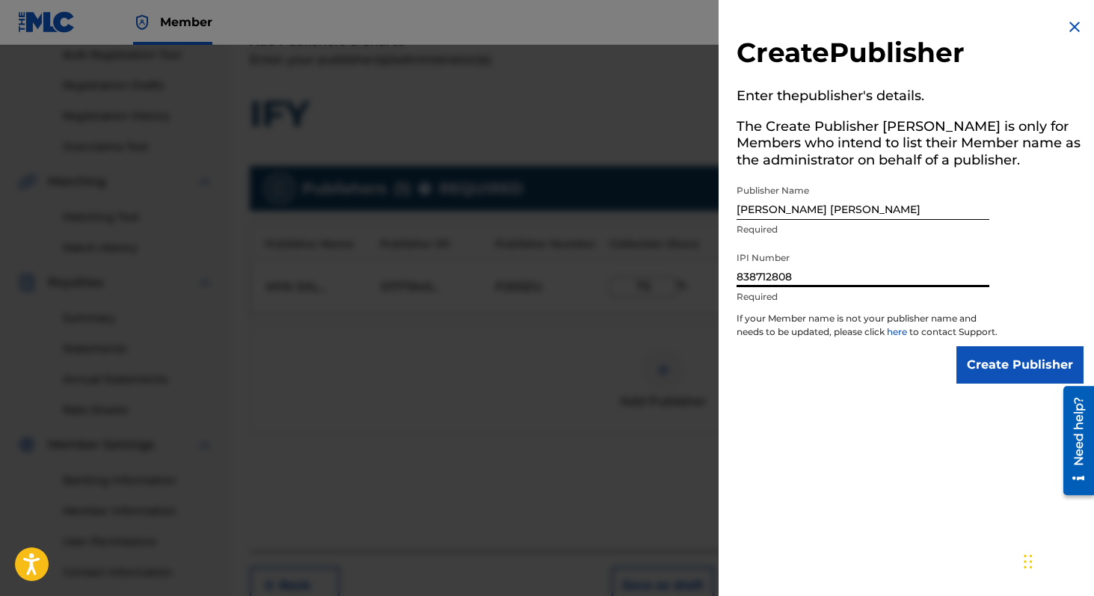 The image size is (1094, 596). What do you see at coordinates (1057, 560) in the screenshot?
I see `div: Chat Widget` at bounding box center [1057, 560].